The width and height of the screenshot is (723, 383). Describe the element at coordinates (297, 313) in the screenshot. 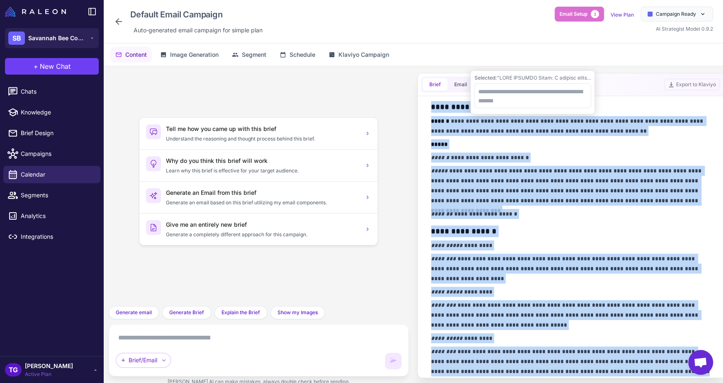

I see `span: Show my Images` at that location.